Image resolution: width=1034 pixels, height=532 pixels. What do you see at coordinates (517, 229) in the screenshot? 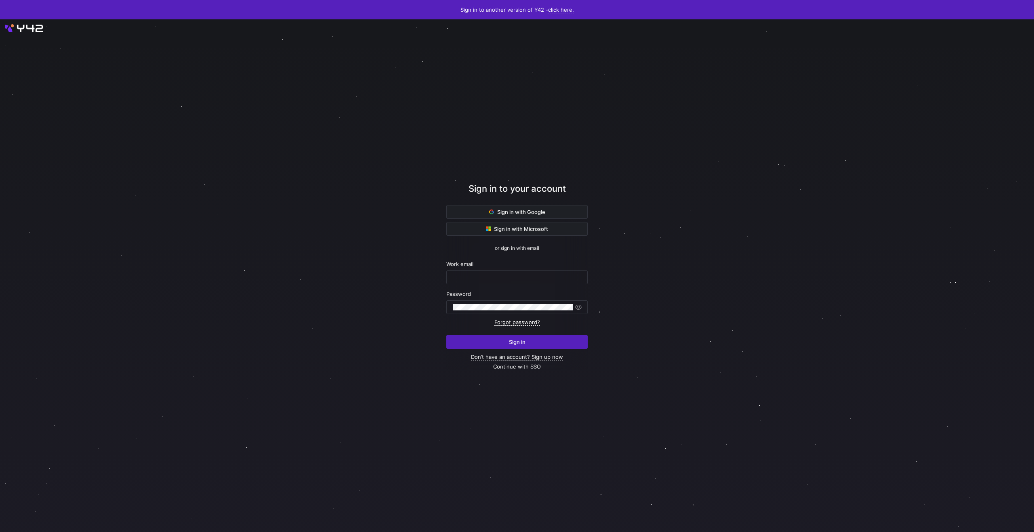
I see `button: Sign in with Microsoft` at bounding box center [517, 229].